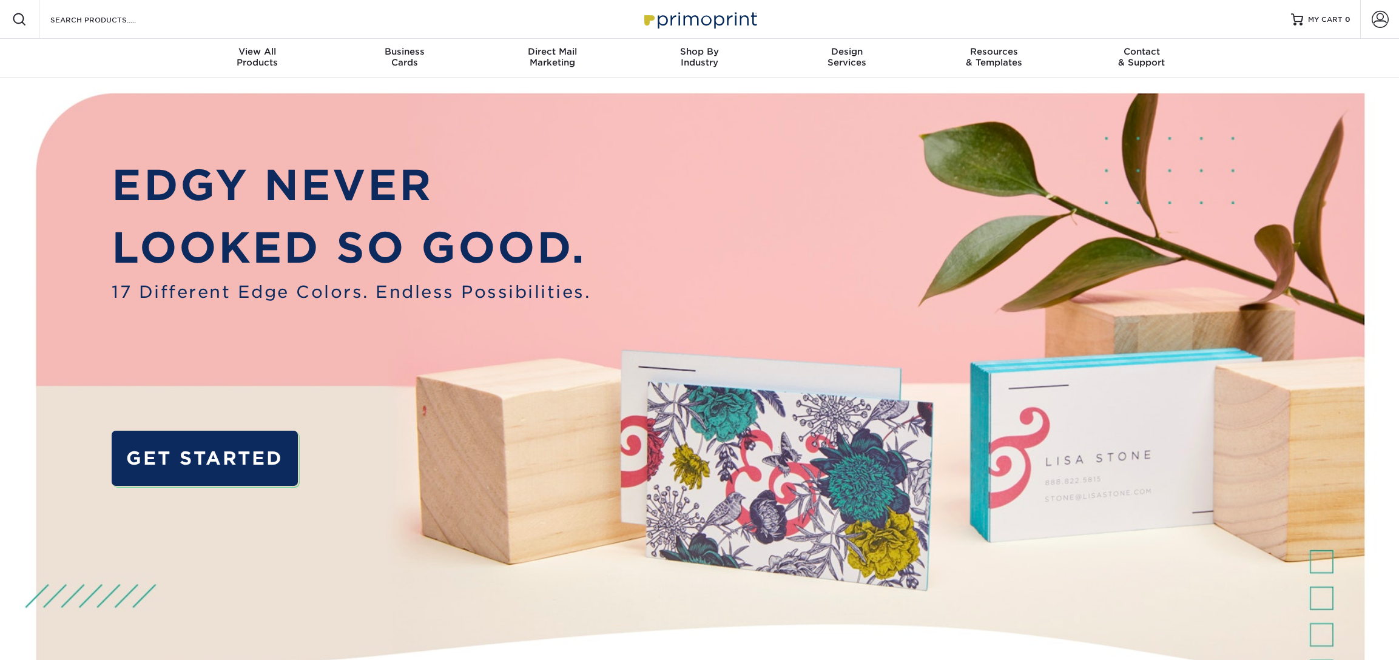 This screenshot has width=1399, height=660. I want to click on span: 0, so click(1347, 19).